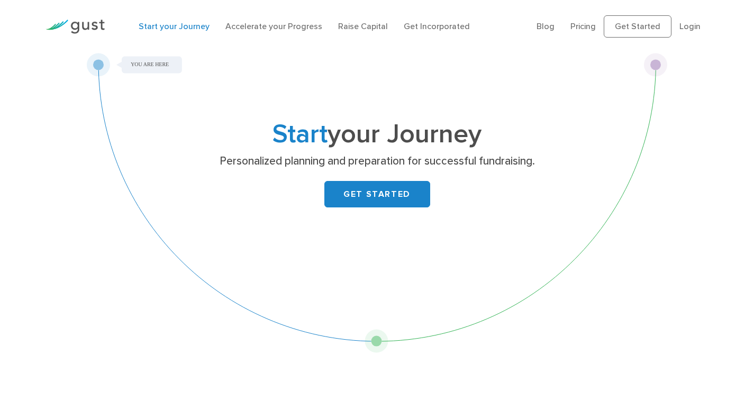  I want to click on a: Accelerate your Progress, so click(273, 26).